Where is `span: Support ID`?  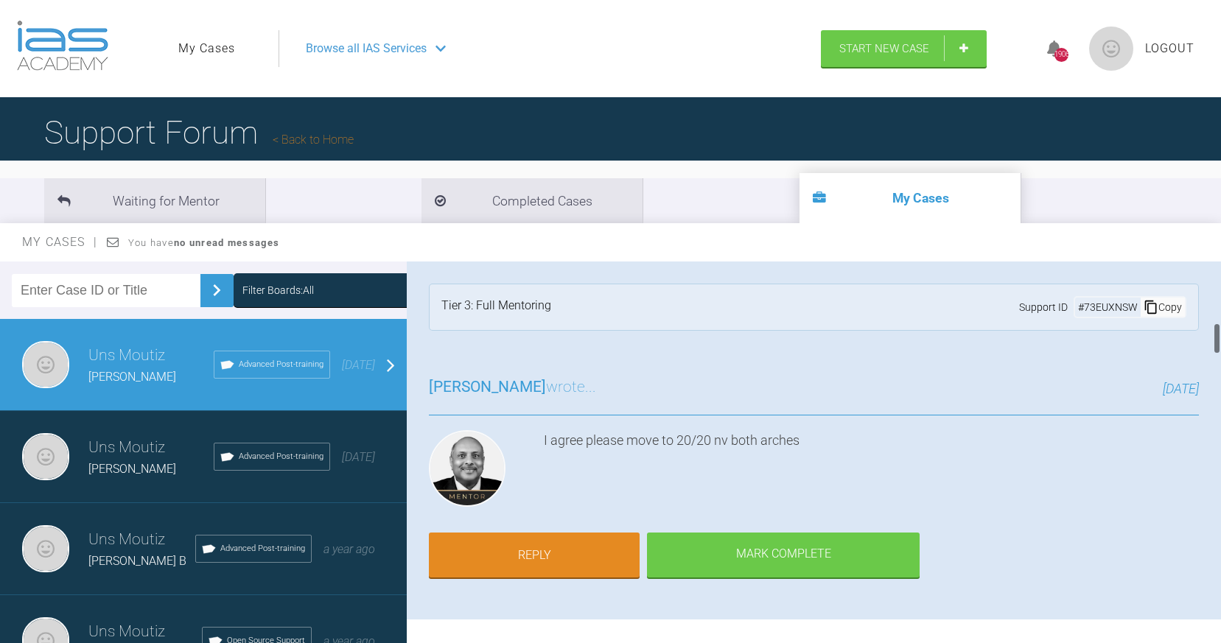 span: Support ID is located at coordinates (1043, 307).